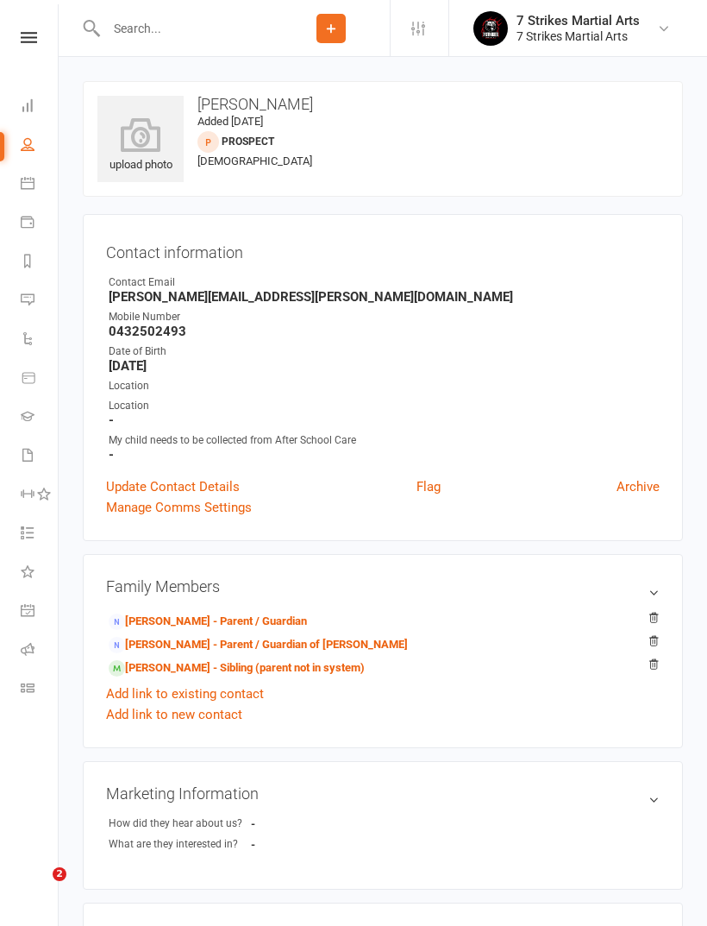 This screenshot has width=707, height=926. I want to click on a: Payments, so click(40, 223).